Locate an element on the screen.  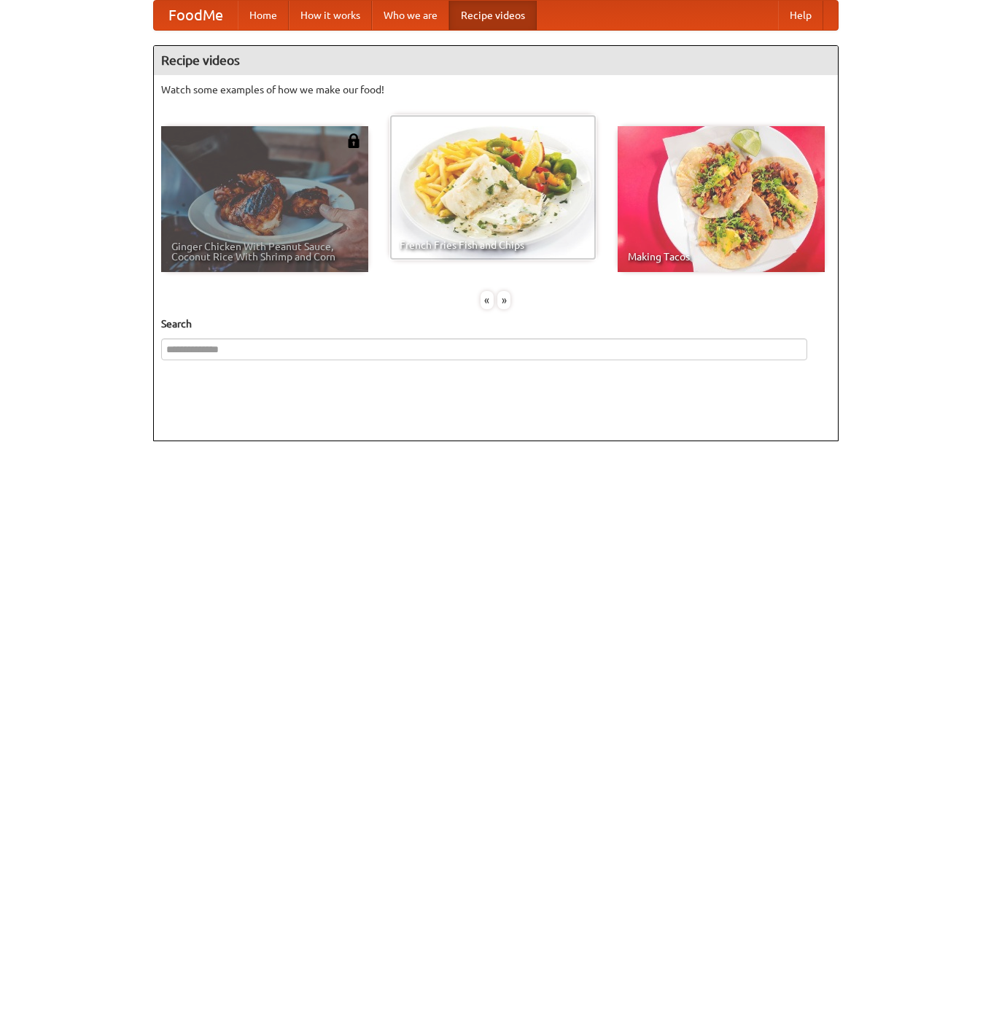
a: Recipe videos is located at coordinates (493, 15).